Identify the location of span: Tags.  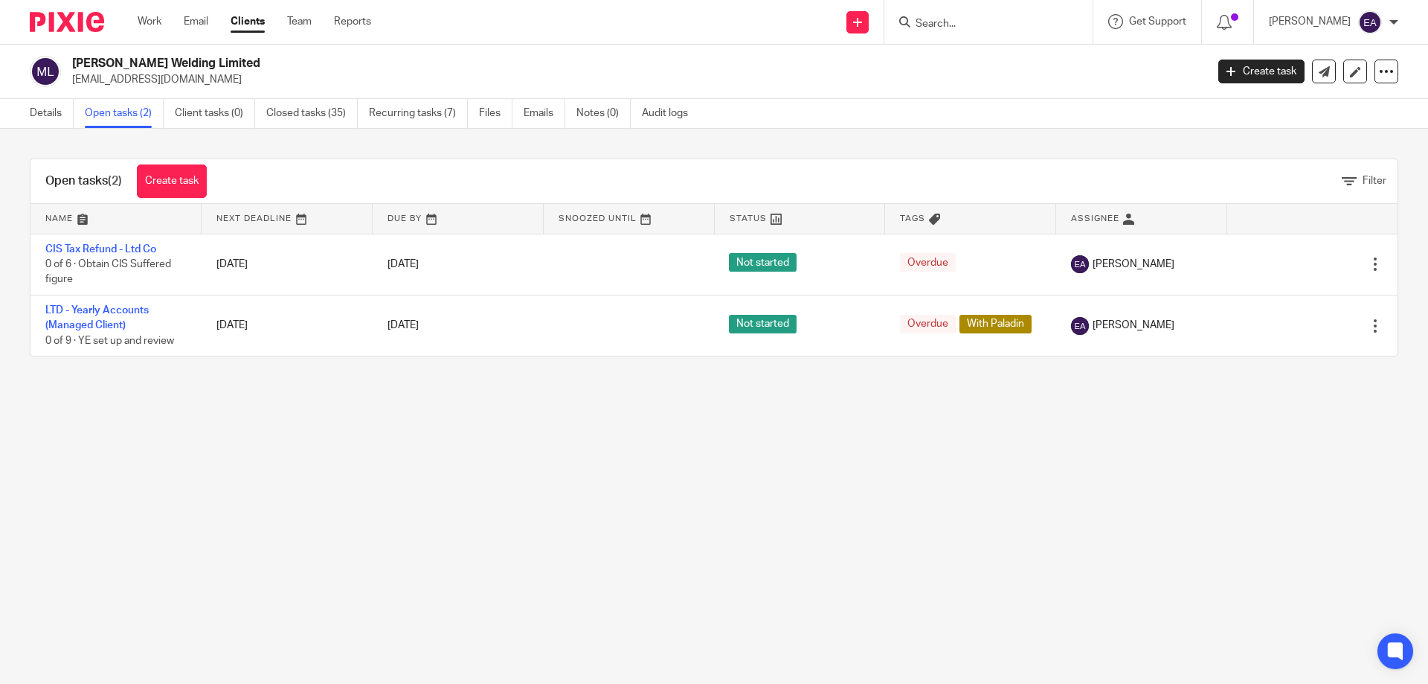
(913, 218).